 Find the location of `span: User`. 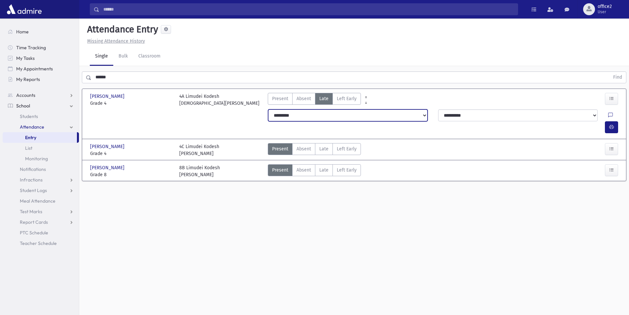

span: User is located at coordinates (605, 12).